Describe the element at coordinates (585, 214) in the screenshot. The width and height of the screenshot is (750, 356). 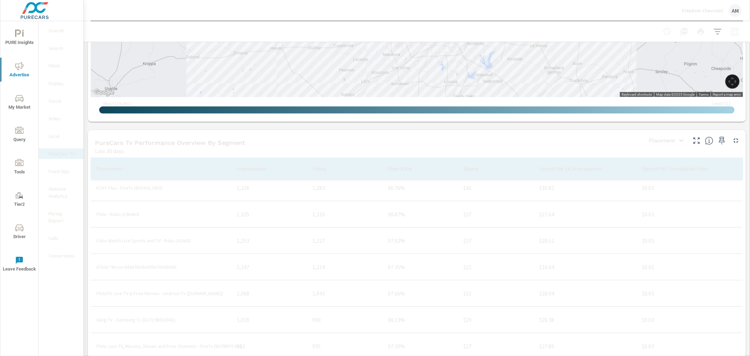
I see `p: $27.64` at that location.